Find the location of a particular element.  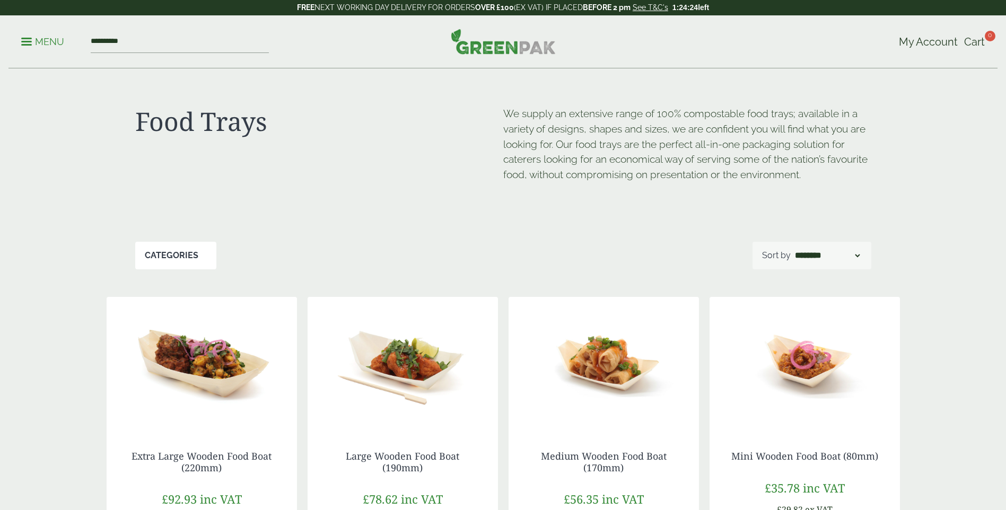

strong: FREE is located at coordinates (306, 7).